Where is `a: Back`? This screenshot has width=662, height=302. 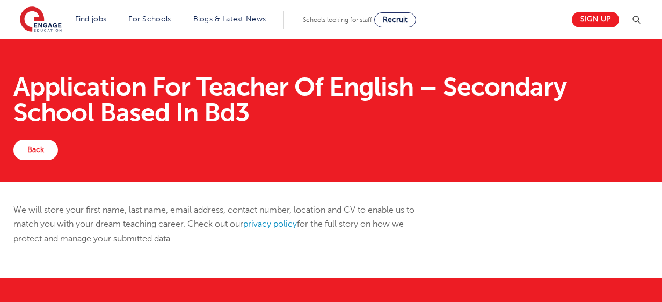 a: Back is located at coordinates (35, 150).